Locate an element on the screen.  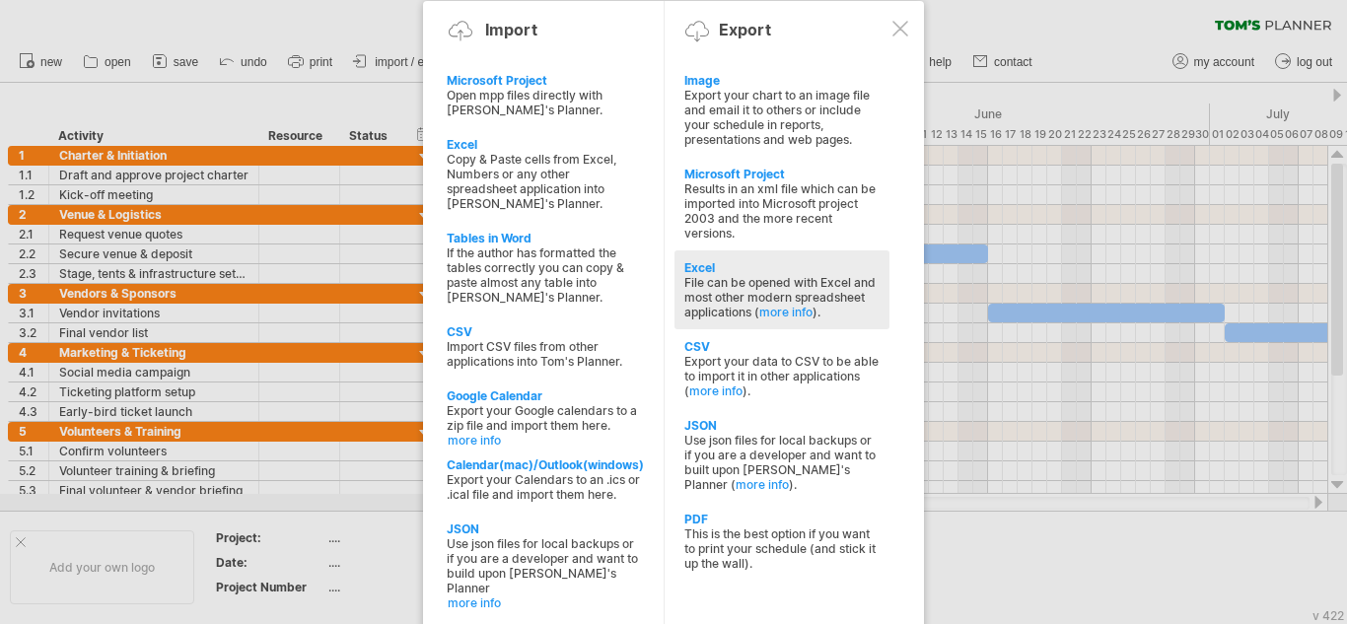
div: This is the best option if you want to print your schedule (and stick it up the wall). is located at coordinates (782, 548).